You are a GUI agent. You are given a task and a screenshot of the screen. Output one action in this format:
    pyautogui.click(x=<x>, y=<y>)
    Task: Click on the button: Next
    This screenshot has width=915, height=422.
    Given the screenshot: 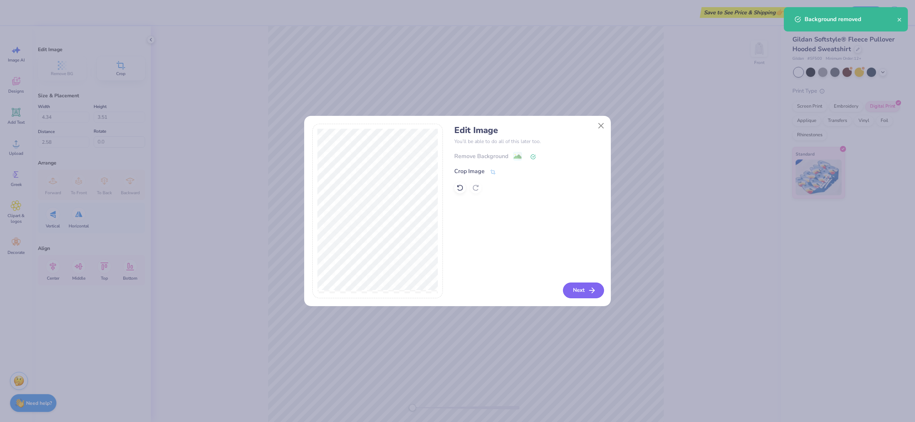 What is the action you would take?
    pyautogui.click(x=583, y=290)
    